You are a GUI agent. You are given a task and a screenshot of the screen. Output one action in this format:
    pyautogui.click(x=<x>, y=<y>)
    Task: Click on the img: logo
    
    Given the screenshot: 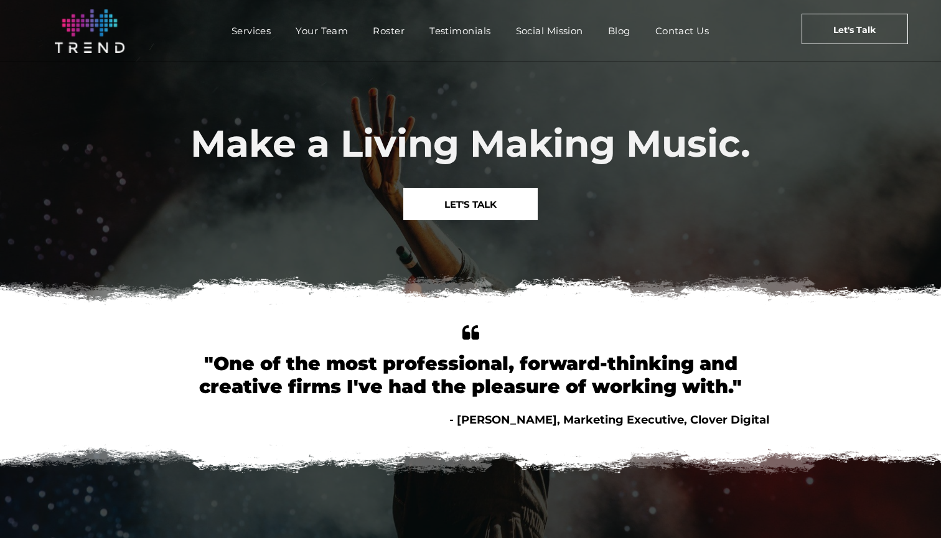 What is the action you would take?
    pyautogui.click(x=90, y=31)
    